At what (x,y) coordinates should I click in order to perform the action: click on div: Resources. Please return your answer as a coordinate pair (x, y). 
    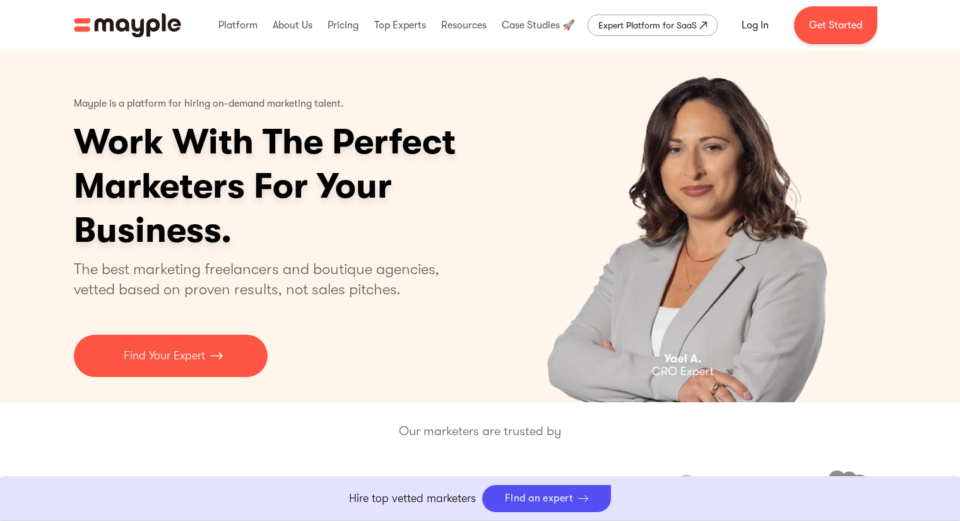
    Looking at the image, I should click on (464, 25).